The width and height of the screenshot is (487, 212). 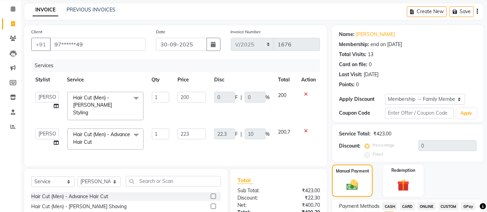 What do you see at coordinates (102, 138) in the screenshot?
I see `span: Hair Cut (Men) - Advance Hair Cut` at bounding box center [102, 138].